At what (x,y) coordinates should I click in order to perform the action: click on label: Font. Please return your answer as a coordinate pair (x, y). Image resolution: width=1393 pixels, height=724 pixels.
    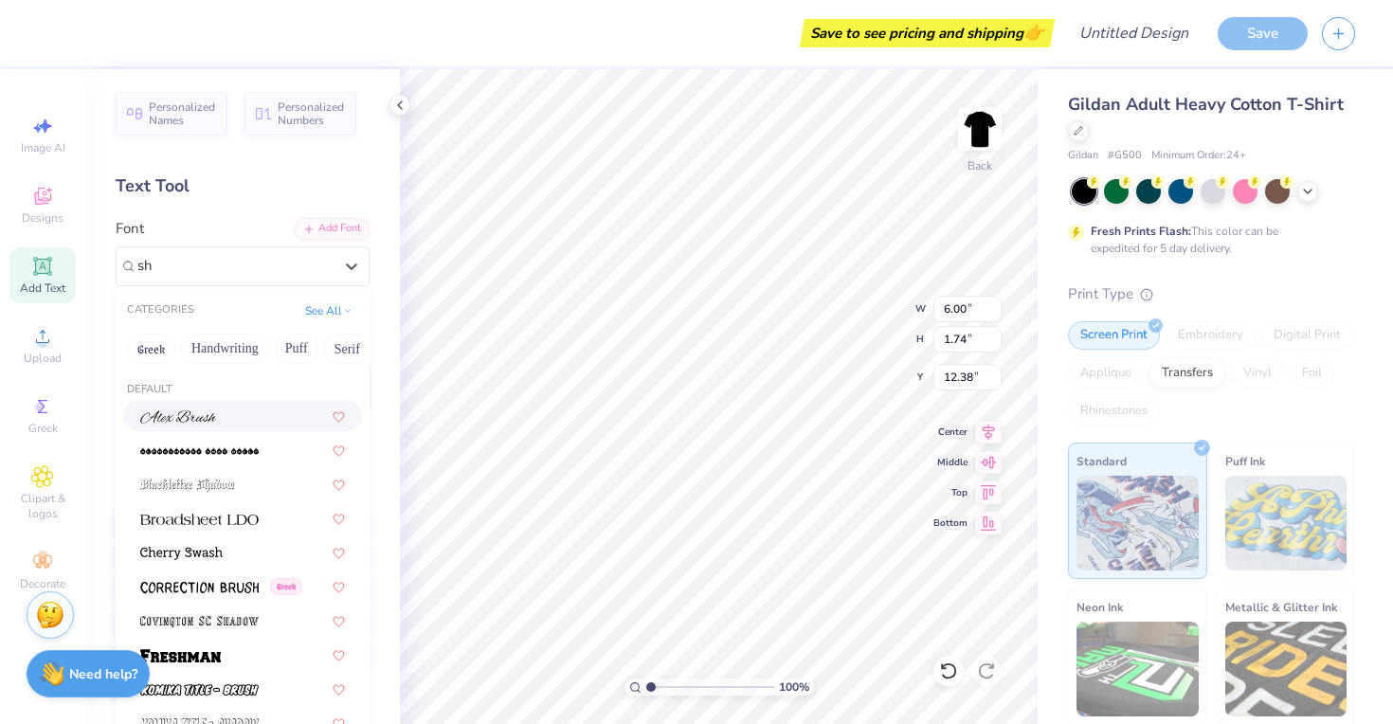
    Looking at the image, I should click on (130, 228).